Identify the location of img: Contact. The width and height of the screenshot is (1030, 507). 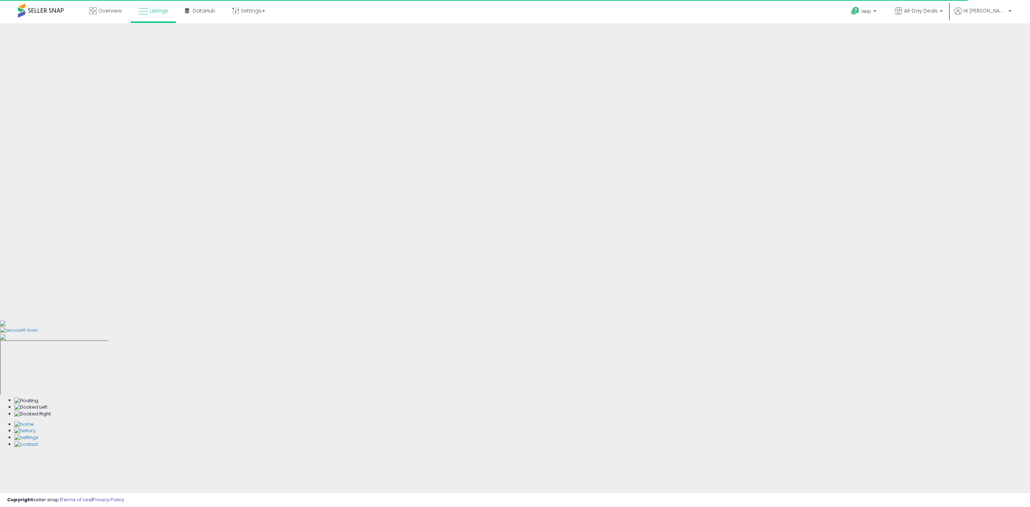
(26, 444).